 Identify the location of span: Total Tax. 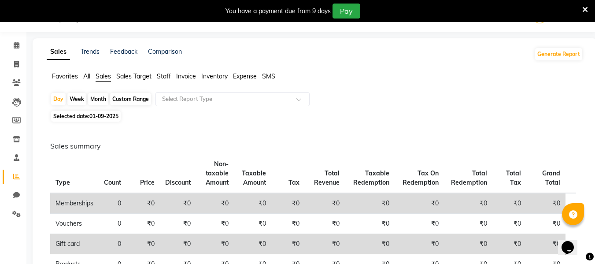
(513, 177).